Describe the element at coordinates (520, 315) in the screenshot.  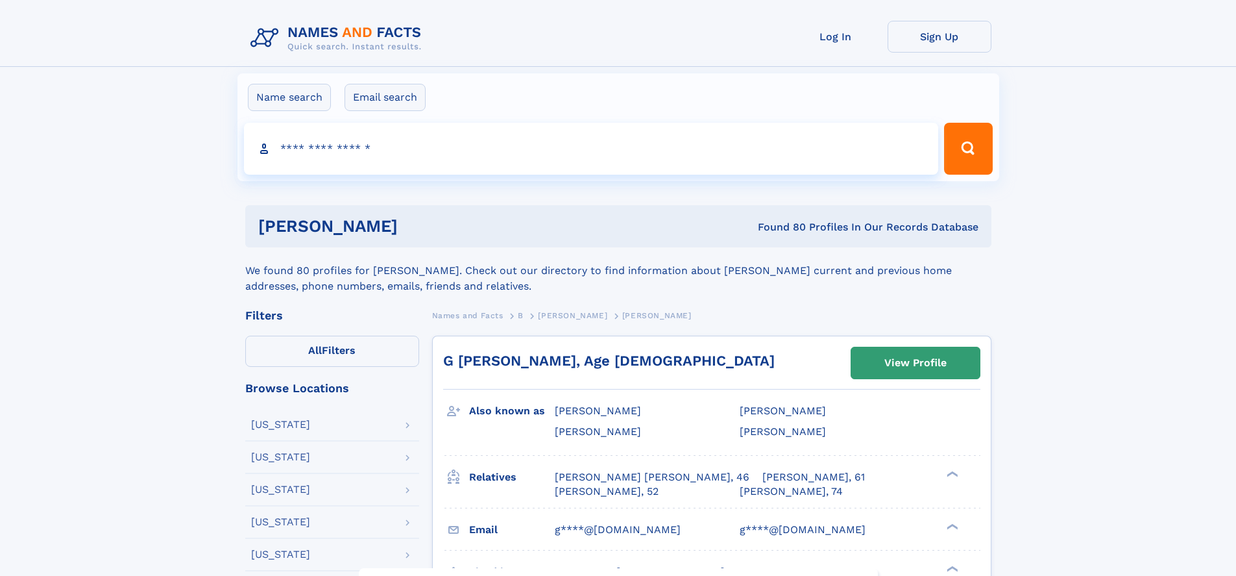
I see `span: B` at that location.